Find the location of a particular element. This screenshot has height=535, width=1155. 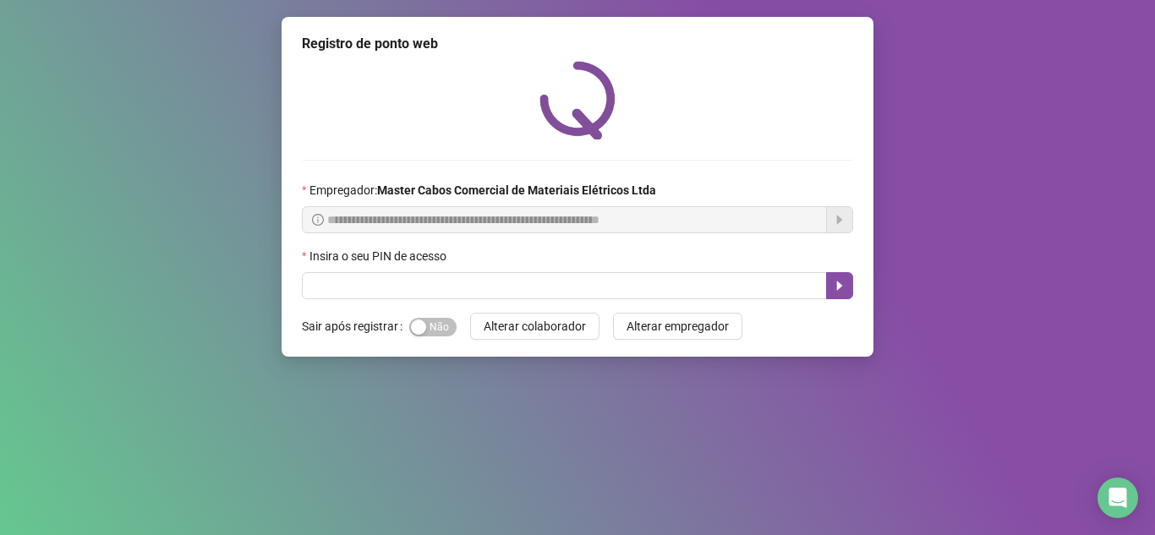

label: Sair após registrar is located at coordinates (355, 326).